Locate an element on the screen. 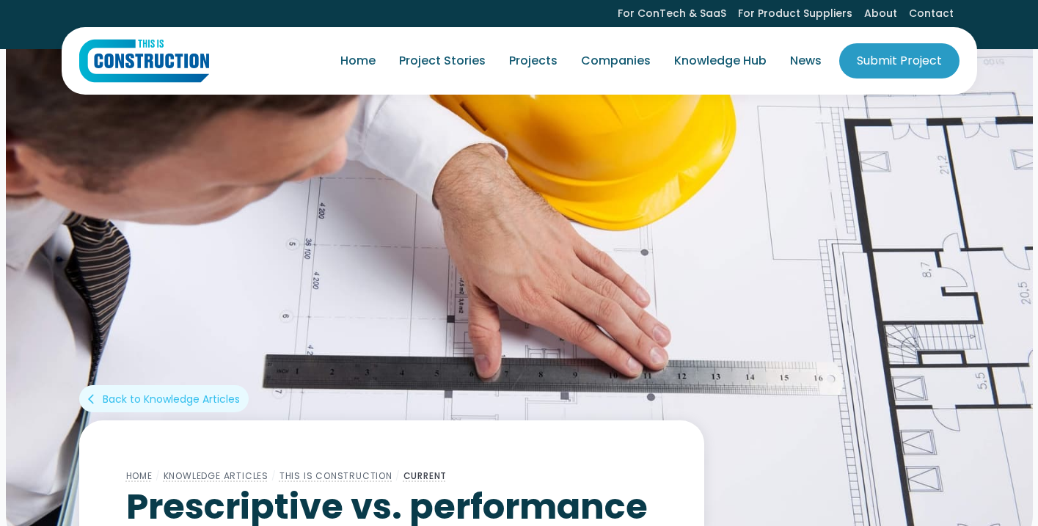 This screenshot has width=1038, height=526. a: This Is Construction is located at coordinates (336, 475).